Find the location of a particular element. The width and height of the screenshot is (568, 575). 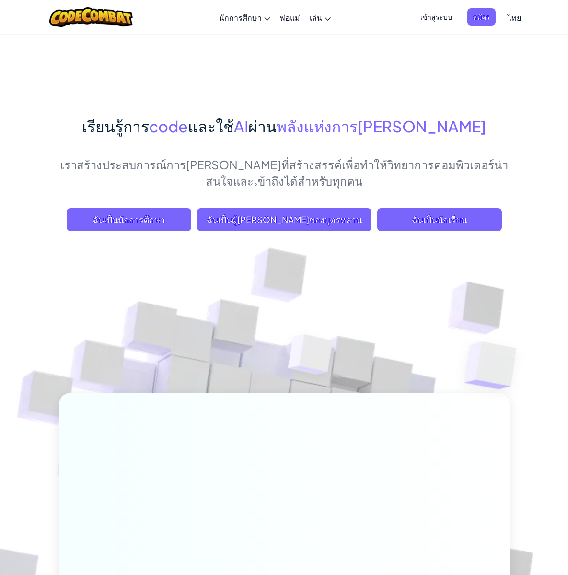

span: code is located at coordinates (168, 126).